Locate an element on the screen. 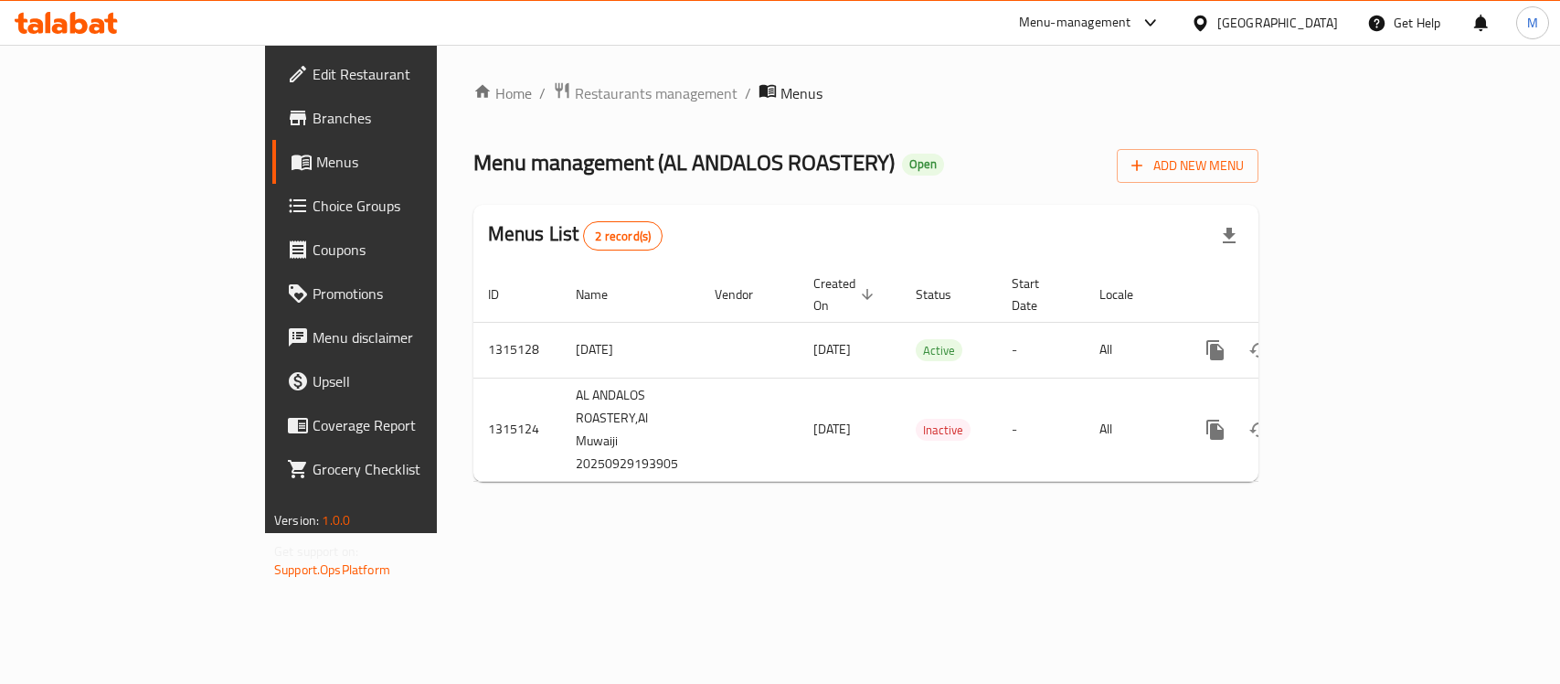 The image size is (1560, 684). div: Total records count is located at coordinates (622, 236).